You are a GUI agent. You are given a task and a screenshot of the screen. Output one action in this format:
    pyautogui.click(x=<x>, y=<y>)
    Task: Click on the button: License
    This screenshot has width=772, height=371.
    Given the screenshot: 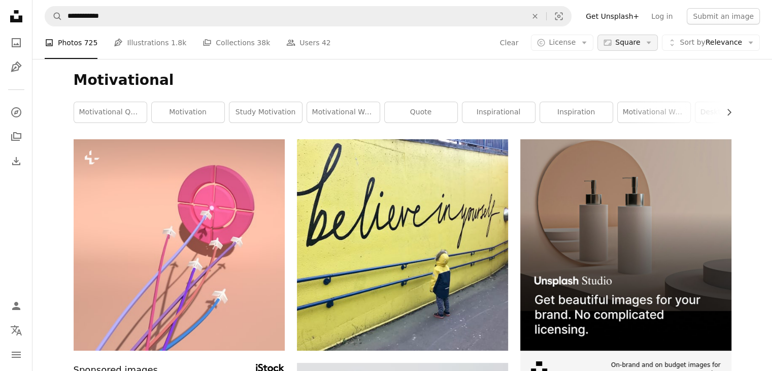 What is the action you would take?
    pyautogui.click(x=562, y=43)
    